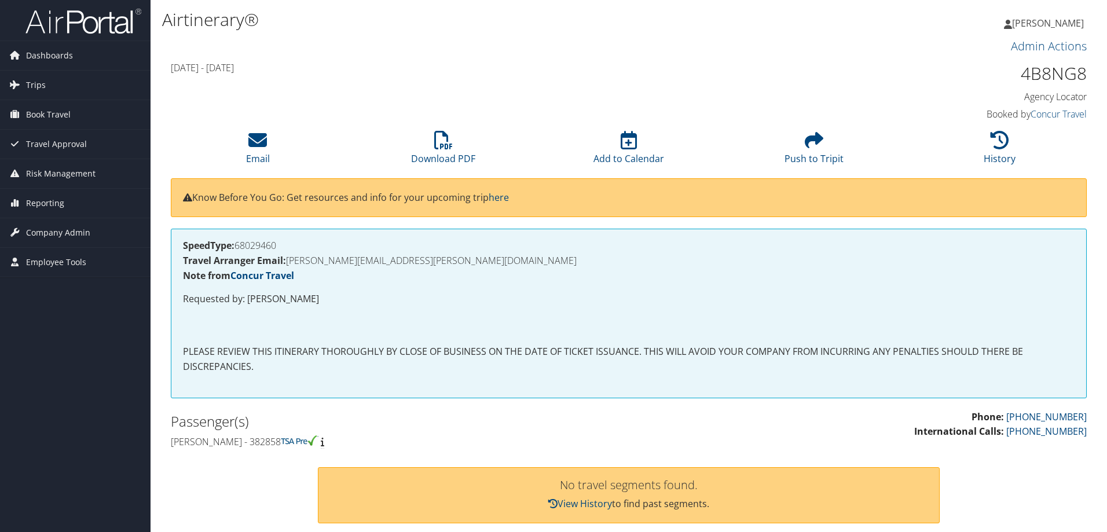  I want to click on p: Know Before You Go: Get resources and info for your upcoming trip, so click(629, 198).